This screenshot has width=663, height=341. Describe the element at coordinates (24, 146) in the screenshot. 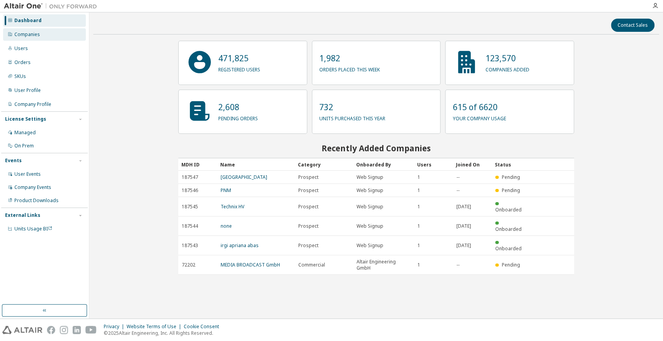

I see `div: On Prem` at that location.